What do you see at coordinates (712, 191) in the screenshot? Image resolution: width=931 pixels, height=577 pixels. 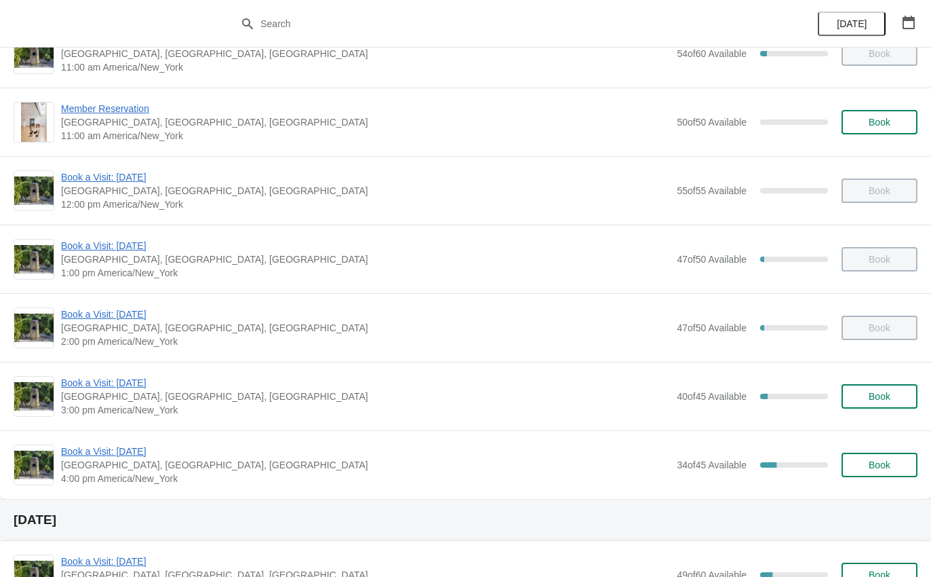 I see `span: 55 of 55 Available` at bounding box center [712, 191].